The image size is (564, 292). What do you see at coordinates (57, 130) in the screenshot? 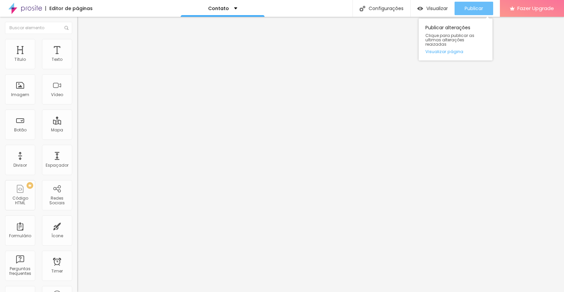
I see `div: Mapa` at bounding box center [57, 130].